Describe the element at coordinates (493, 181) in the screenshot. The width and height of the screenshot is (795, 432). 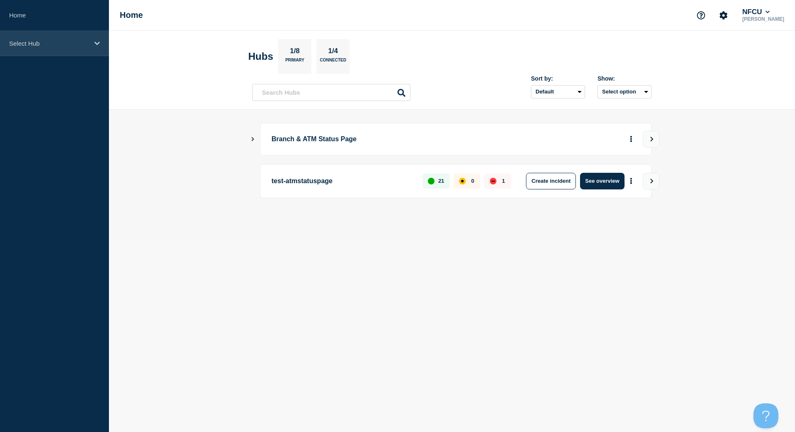
I see `div: down` at that location.